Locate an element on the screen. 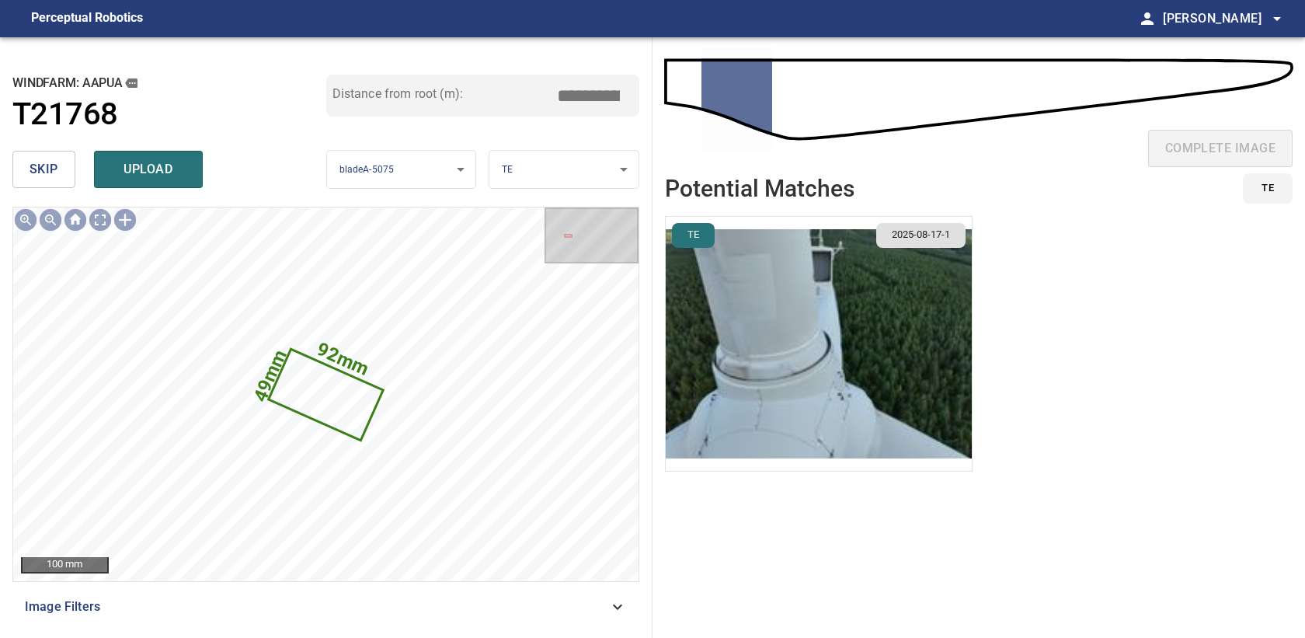 Image resolution: width=1305 pixels, height=638 pixels. button: upload is located at coordinates (148, 169).